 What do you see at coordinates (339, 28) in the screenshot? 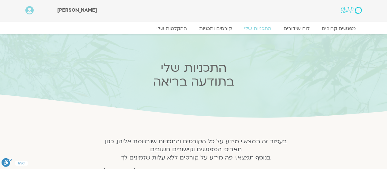
I see `a: מפגשים קרובים` at bounding box center [339, 28].